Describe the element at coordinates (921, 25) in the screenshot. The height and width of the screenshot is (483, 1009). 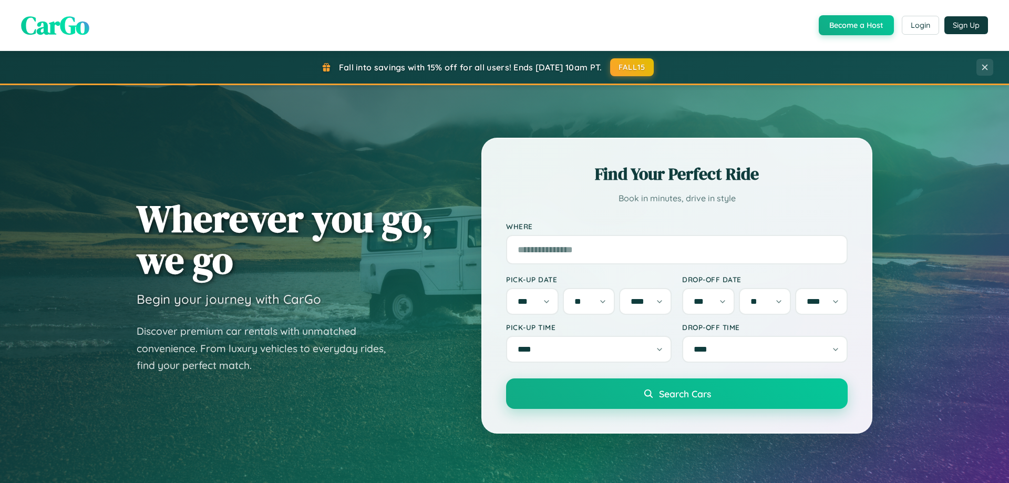
I see `button: Login` at that location.